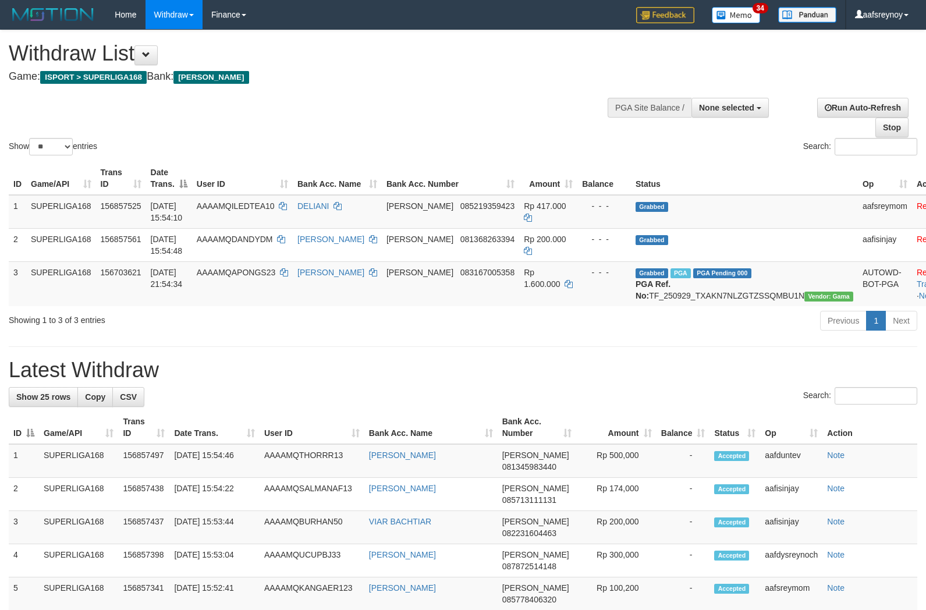 This screenshot has height=610, width=926. What do you see at coordinates (144, 527) in the screenshot?
I see `td: 156857437` at bounding box center [144, 527].